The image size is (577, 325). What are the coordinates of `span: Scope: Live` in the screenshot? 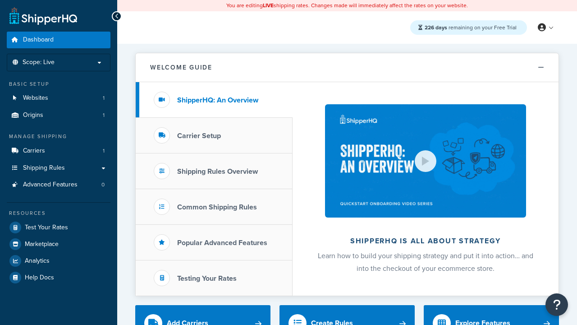 It's located at (38, 62).